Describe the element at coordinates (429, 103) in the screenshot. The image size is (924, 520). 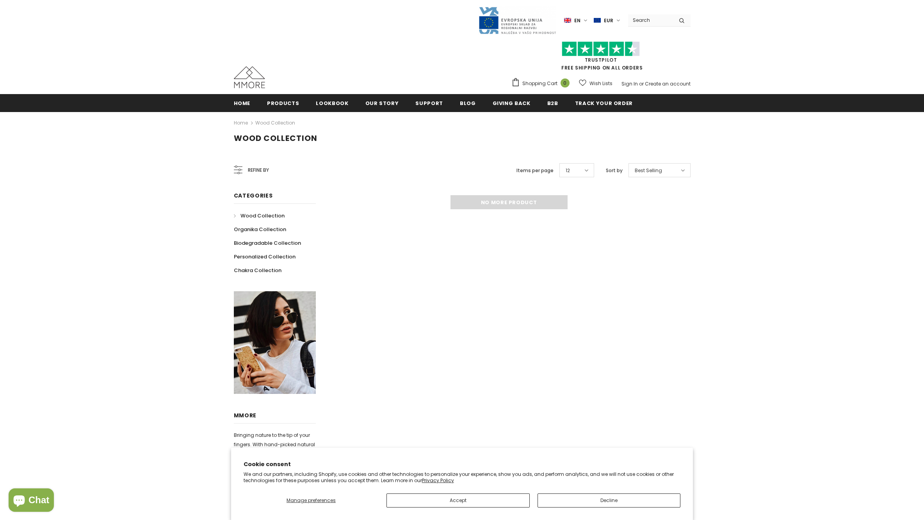
I see `a: support` at that location.